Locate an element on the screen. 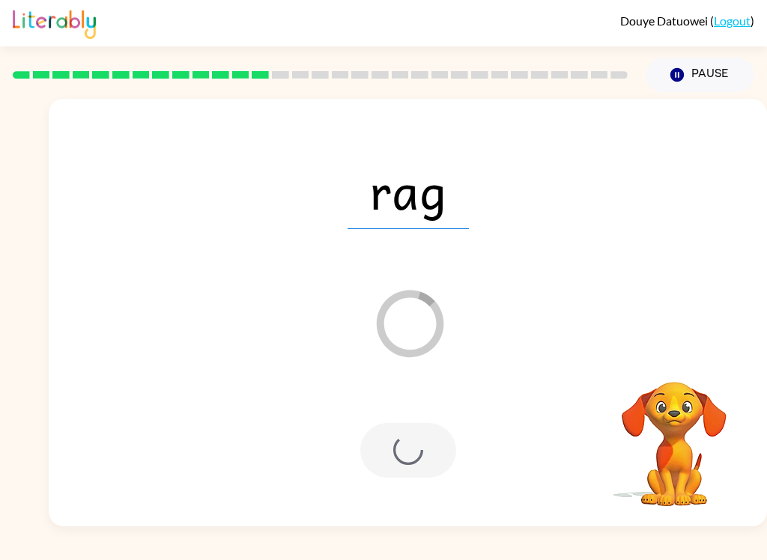 The height and width of the screenshot is (560, 767). a: Logout is located at coordinates (731, 20).